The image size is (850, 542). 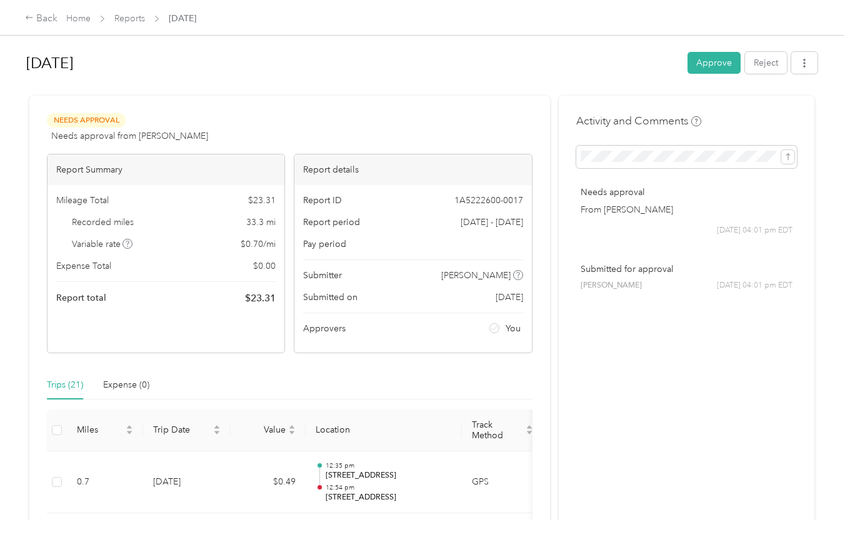 I want to click on div: Report details, so click(x=412, y=169).